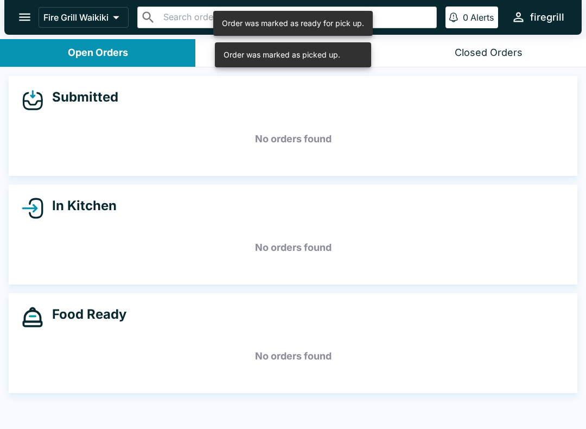 This screenshot has height=429, width=586. What do you see at coordinates (282, 55) in the screenshot?
I see `div: Order was marked as picked up.` at bounding box center [282, 55].